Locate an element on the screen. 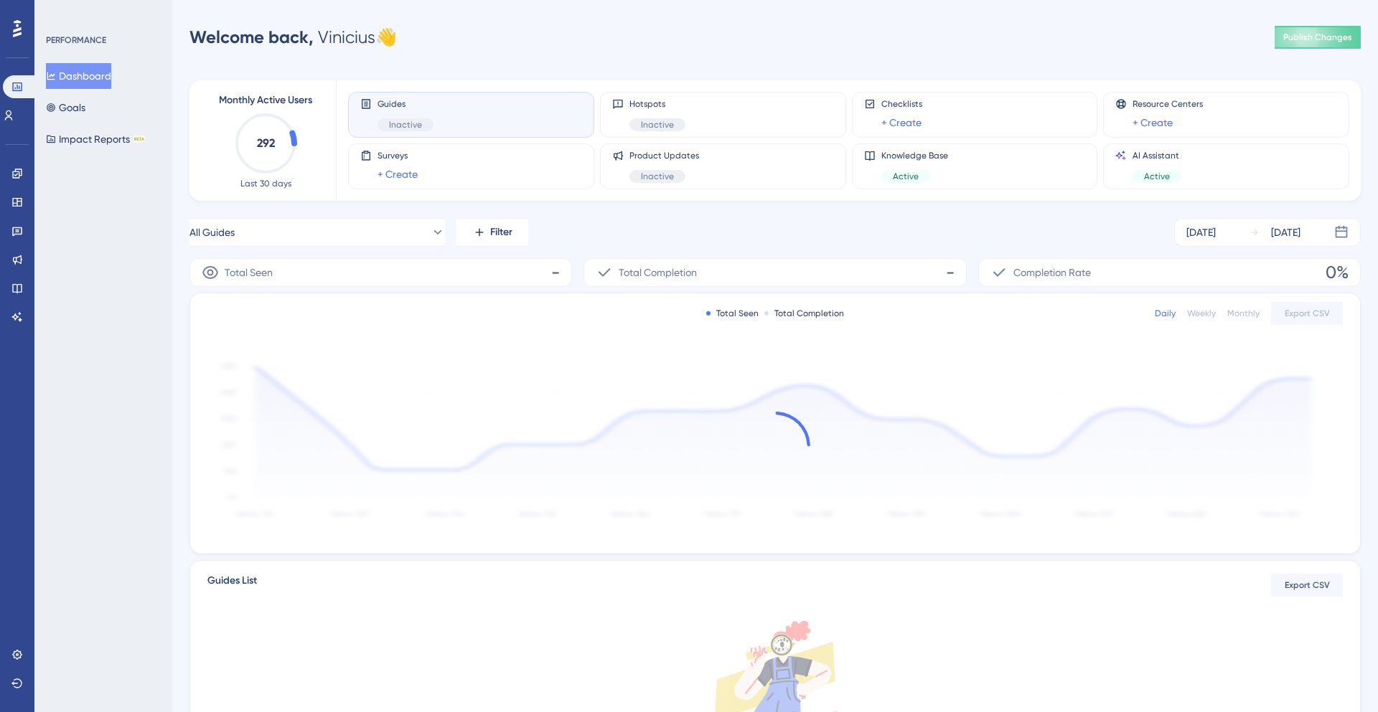 This screenshot has width=1378, height=712. div: Weekly is located at coordinates (1201, 314).